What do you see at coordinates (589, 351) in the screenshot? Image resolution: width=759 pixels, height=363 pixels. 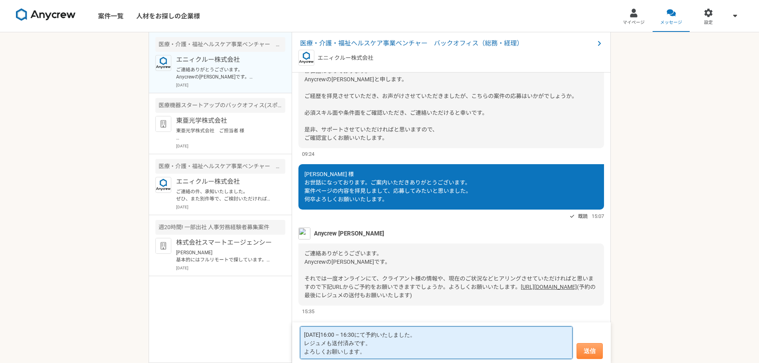 I see `button: 送信` at bounding box center [589, 351].